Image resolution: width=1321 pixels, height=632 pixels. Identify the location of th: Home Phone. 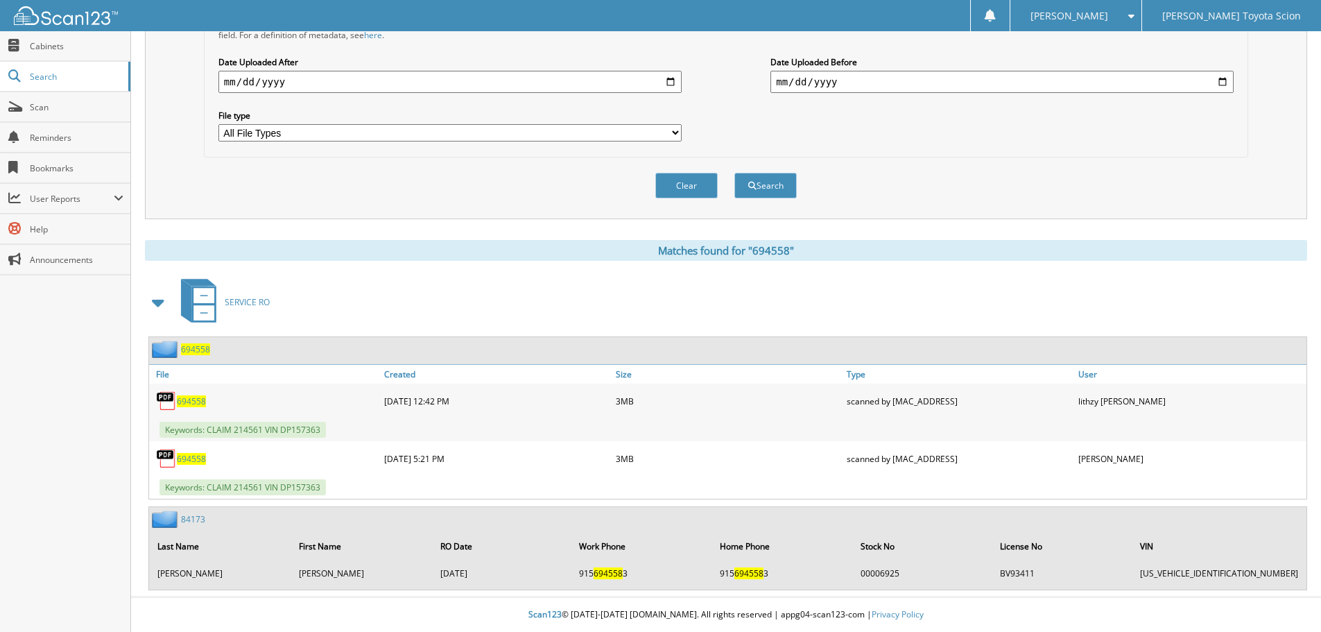
(782, 546).